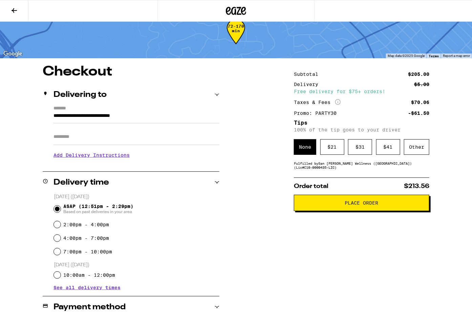  What do you see at coordinates (88, 251) in the screenshot?
I see `label: 7:00pm - 10:00pm` at bounding box center [88, 251].